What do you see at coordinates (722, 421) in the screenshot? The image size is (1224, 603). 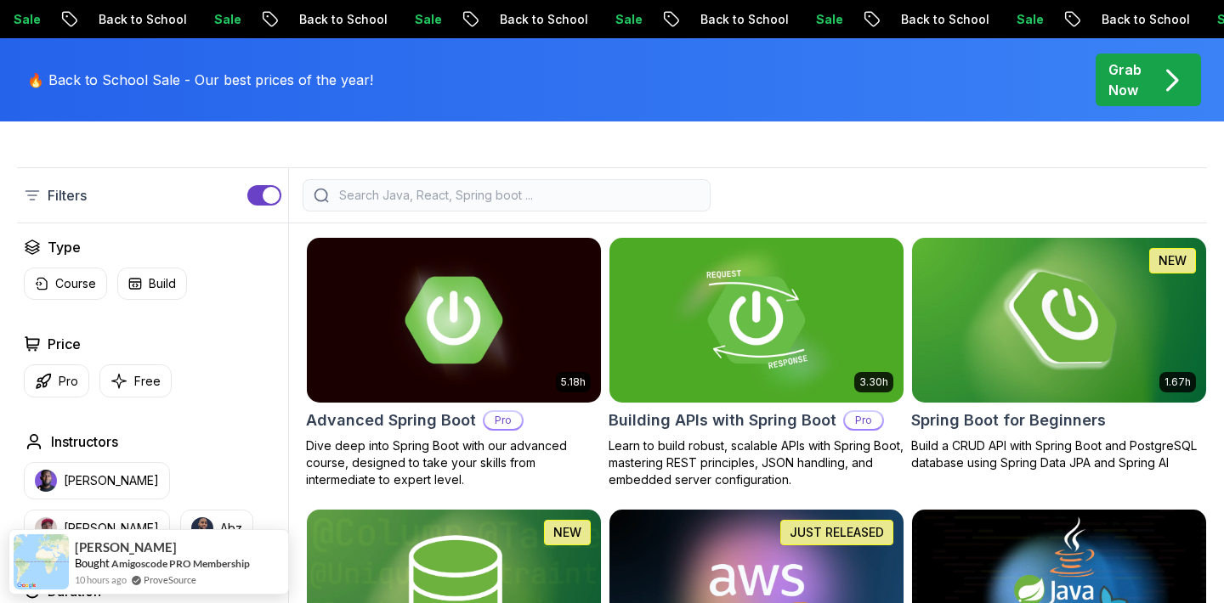 I see `h2: Building APIs with Spring Boot` at bounding box center [722, 421].